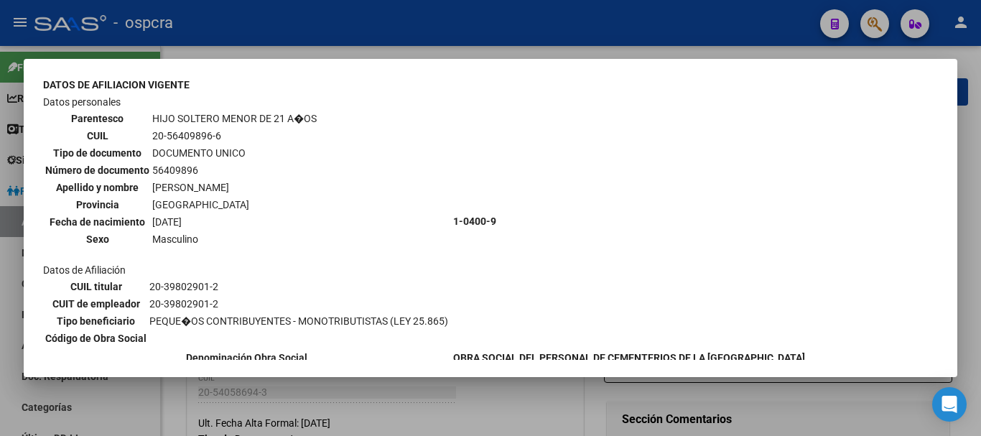  Describe the element at coordinates (97, 222) in the screenshot. I see `th: Fecha de nacimiento` at that location.